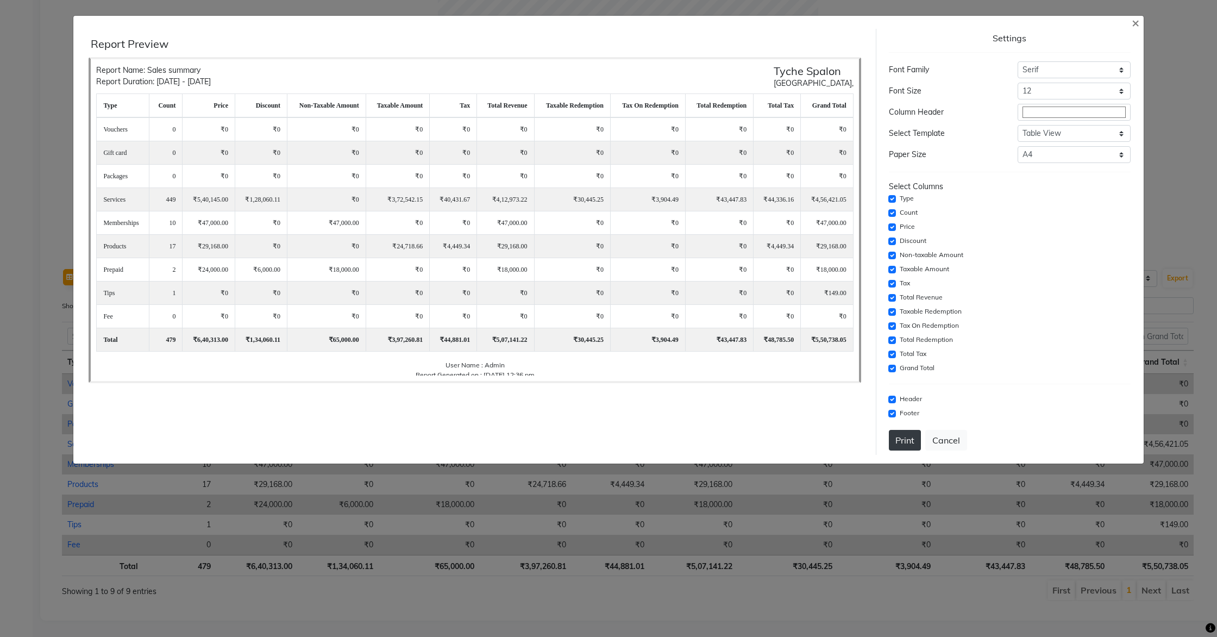  What do you see at coordinates (924, 269) in the screenshot?
I see `label: Taxable Amount` at bounding box center [924, 269].